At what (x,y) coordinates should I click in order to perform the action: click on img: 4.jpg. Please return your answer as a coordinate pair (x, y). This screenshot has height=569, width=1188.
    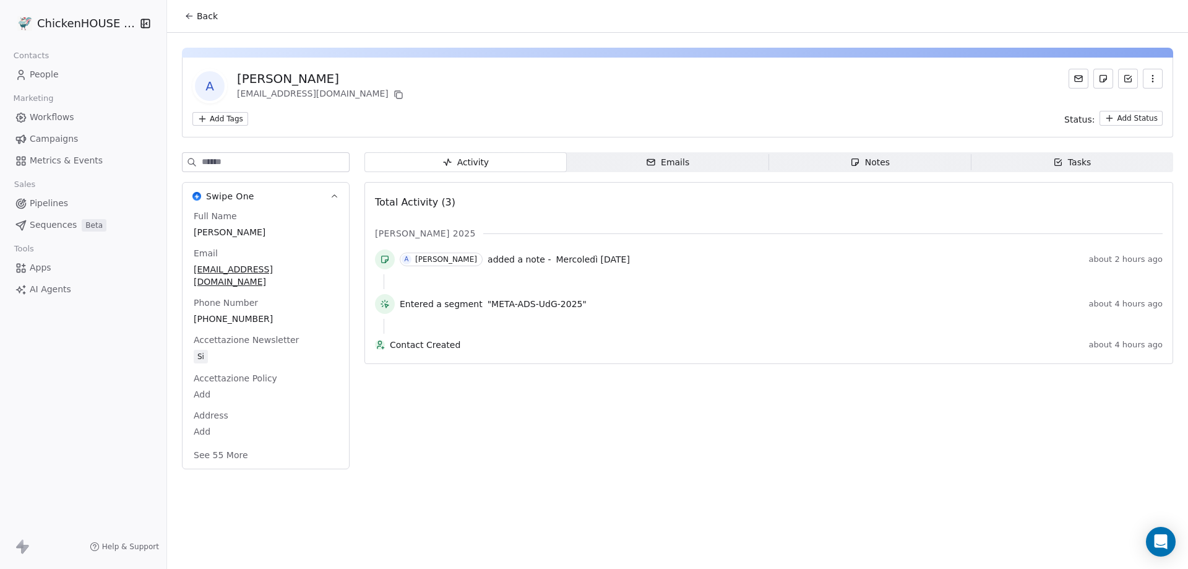
    Looking at the image, I should click on (25, 24).